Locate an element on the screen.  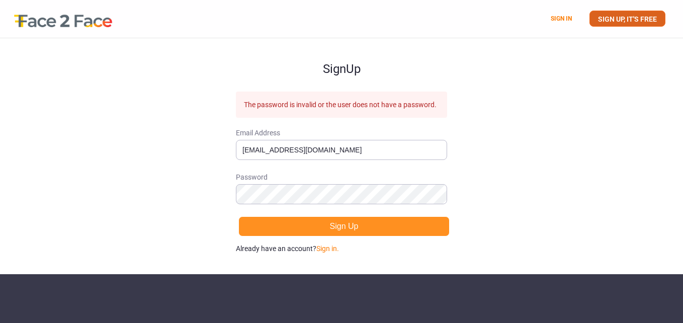
span: Email Address is located at coordinates (342, 133).